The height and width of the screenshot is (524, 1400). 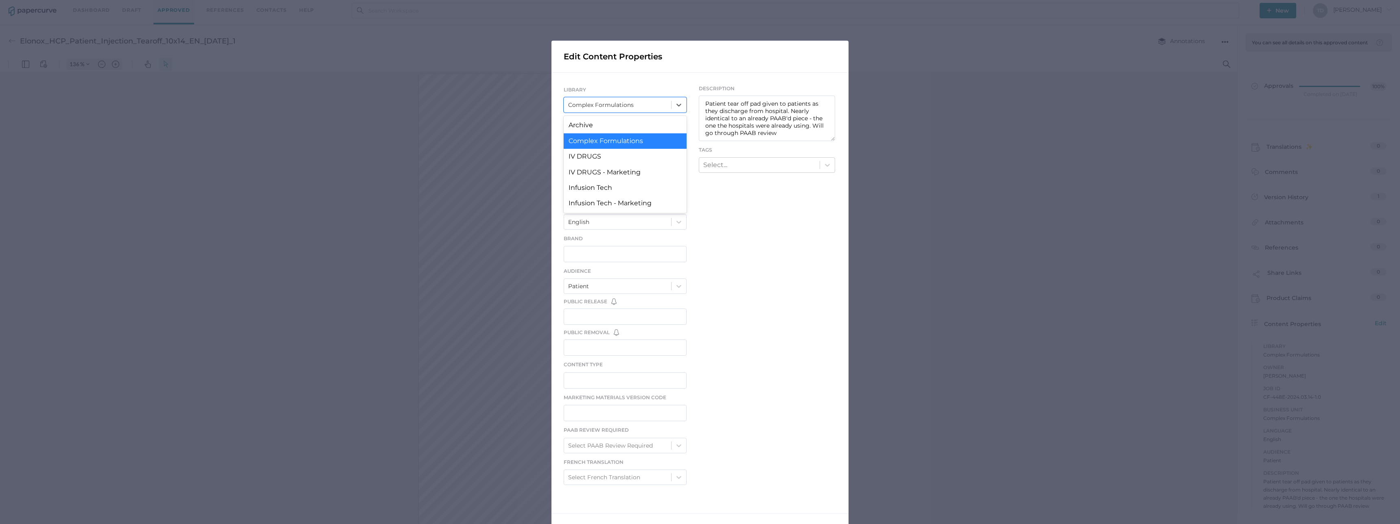 I want to click on img: default-plus.svg, so click(x=116, y=7).